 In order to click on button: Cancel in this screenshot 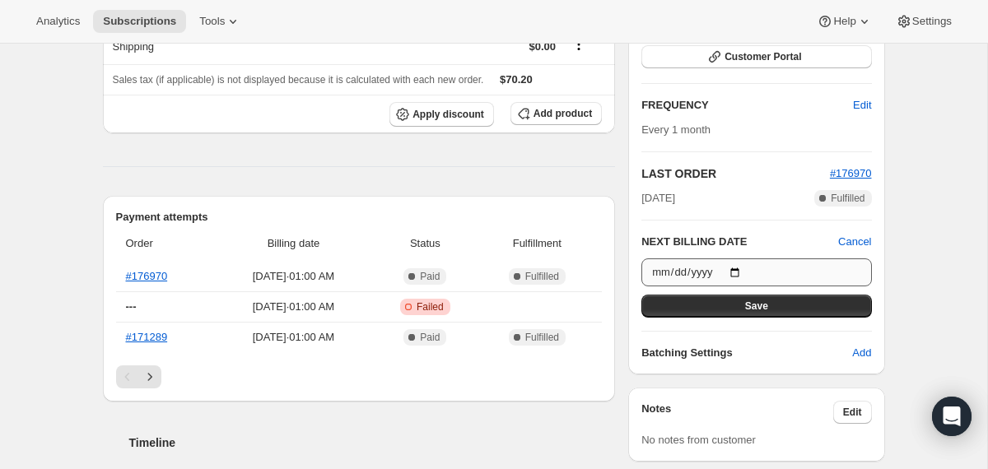, I will do `click(855, 242)`.